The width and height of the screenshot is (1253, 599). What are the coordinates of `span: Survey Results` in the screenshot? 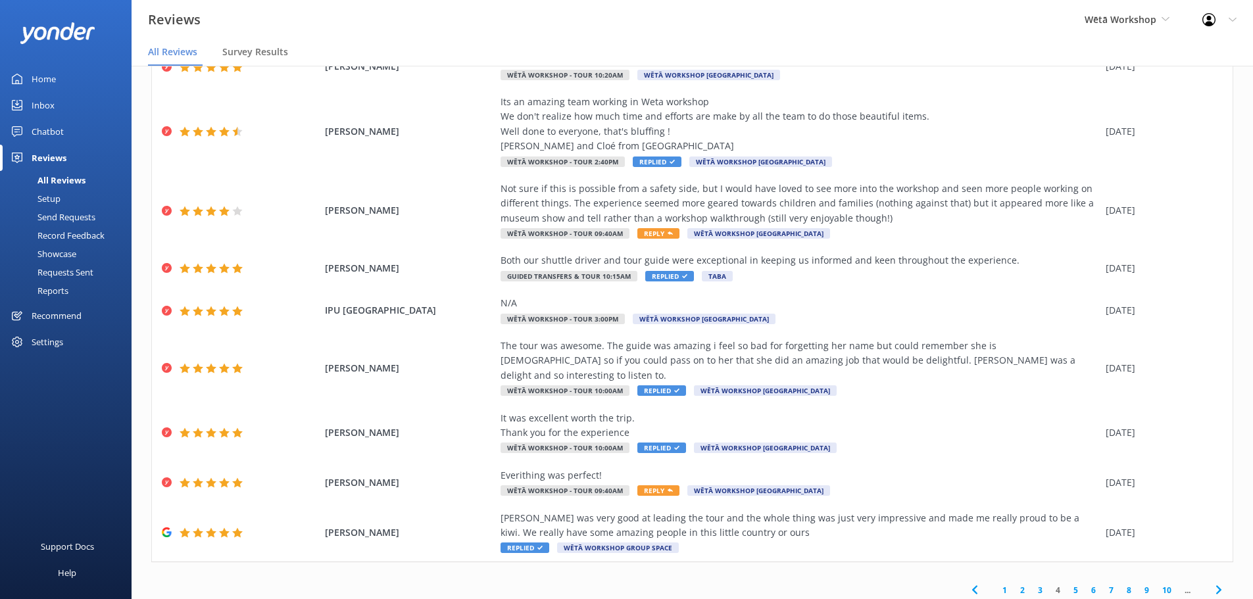 It's located at (255, 52).